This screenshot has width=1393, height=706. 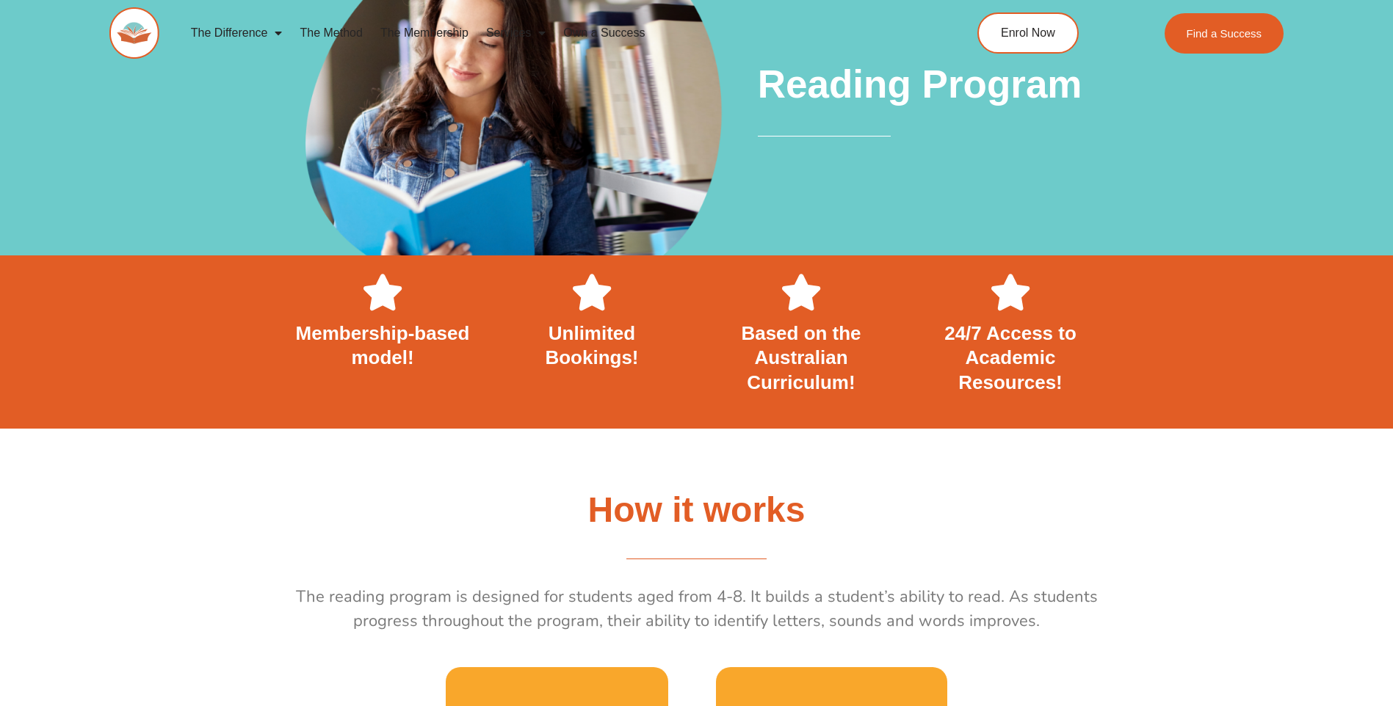 I want to click on a: Enrol Now, so click(x=1028, y=33).